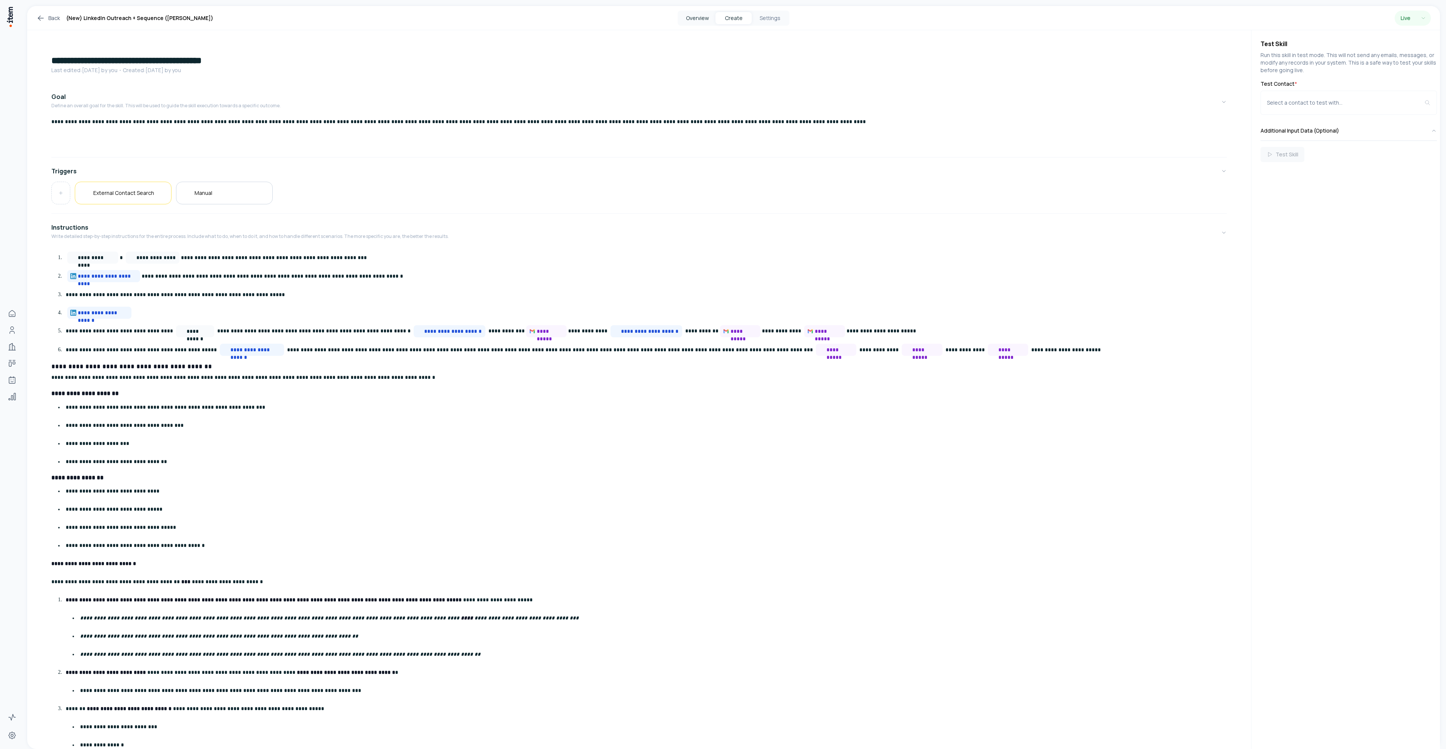  Describe the element at coordinates (12, 736) in the screenshot. I see `a: Settings` at that location.